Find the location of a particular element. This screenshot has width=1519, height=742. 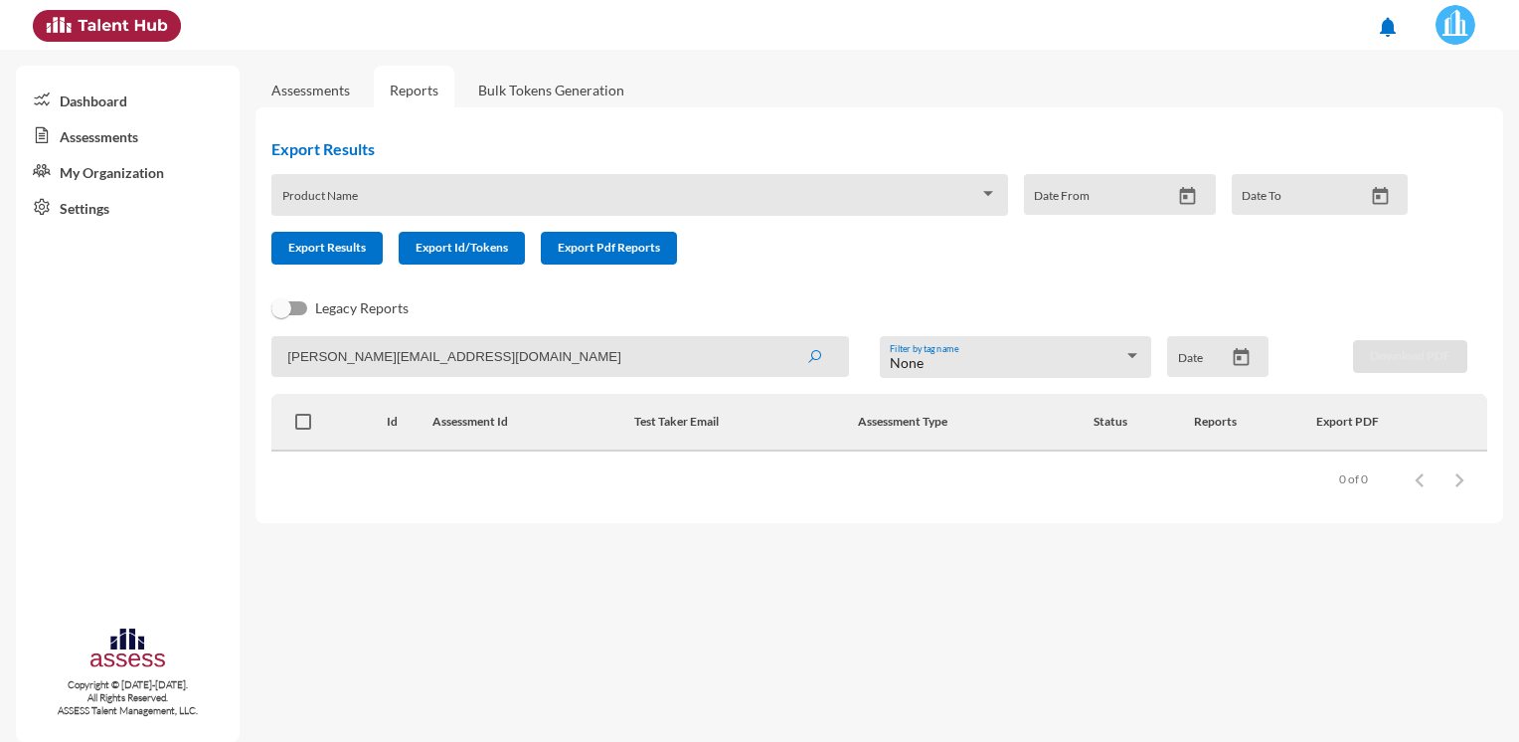

th: Export PDF is located at coordinates (1402, 422).